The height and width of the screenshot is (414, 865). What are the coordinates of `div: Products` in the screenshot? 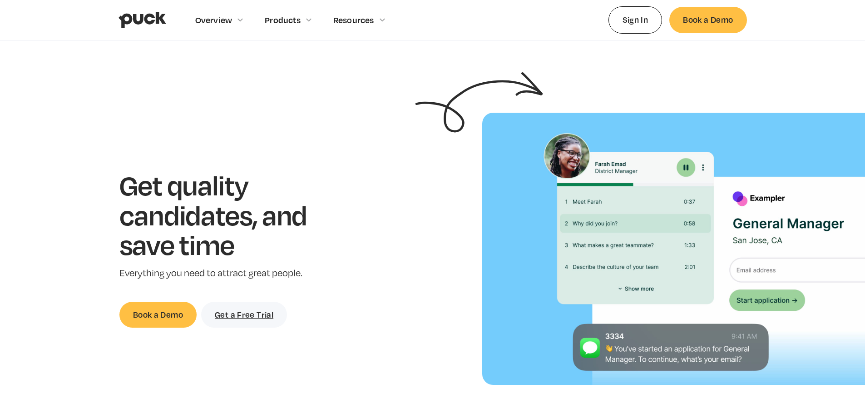 It's located at (282, 20).